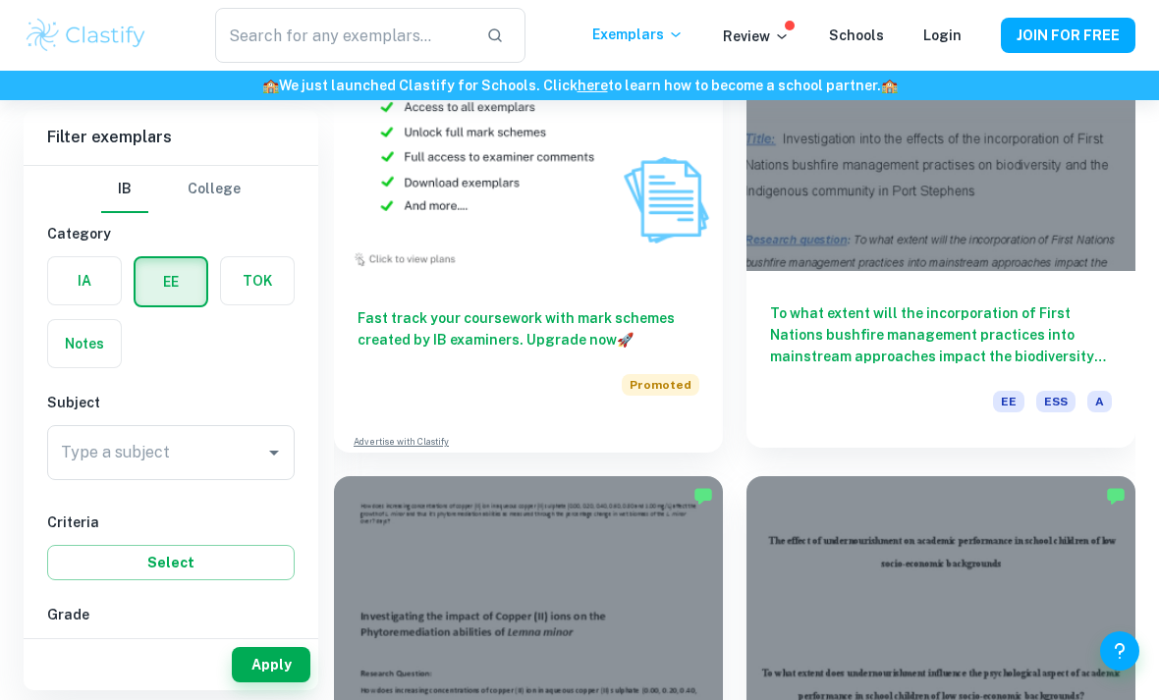 The height and width of the screenshot is (700, 1159). I want to click on a: JOIN FOR FREE, so click(1068, 35).